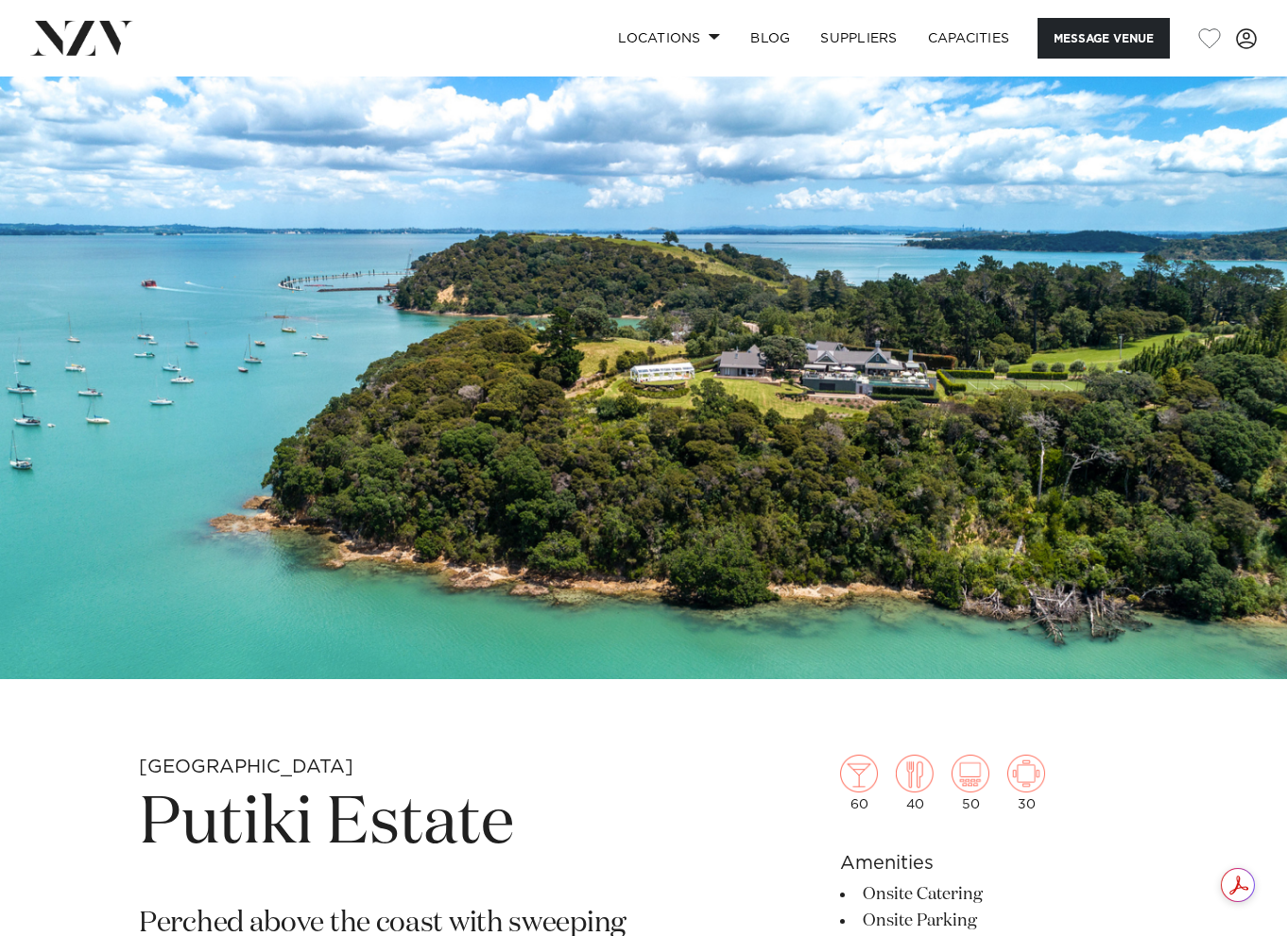  I want to click on img: meeting.png, so click(1026, 774).